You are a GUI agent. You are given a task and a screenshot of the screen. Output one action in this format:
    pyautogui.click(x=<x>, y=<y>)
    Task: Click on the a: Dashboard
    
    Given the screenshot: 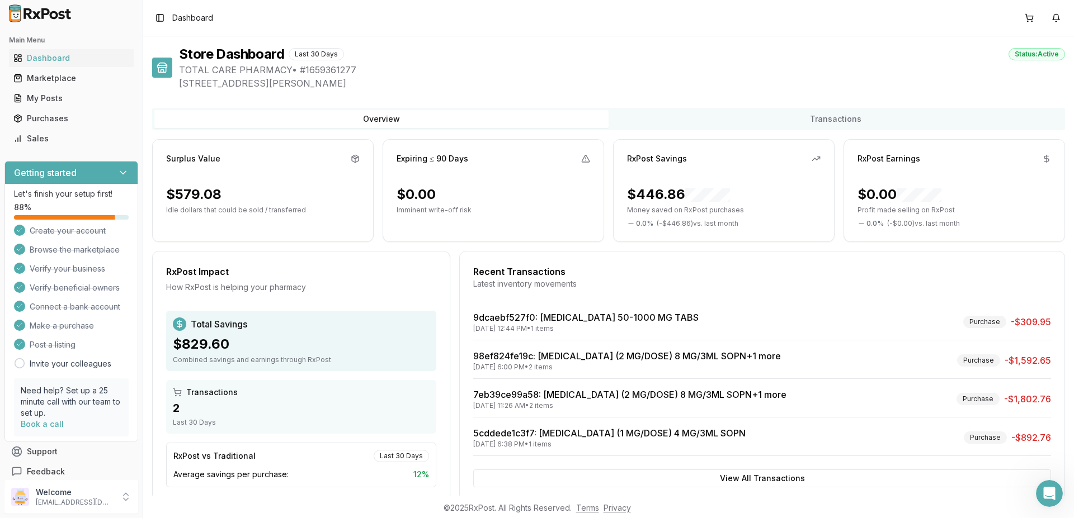 What is the action you would take?
    pyautogui.click(x=71, y=58)
    